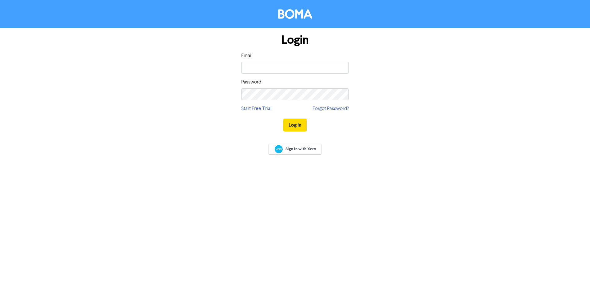 This screenshot has width=590, height=283. What do you see at coordinates (295, 125) in the screenshot?
I see `button: Log In` at bounding box center [295, 125].